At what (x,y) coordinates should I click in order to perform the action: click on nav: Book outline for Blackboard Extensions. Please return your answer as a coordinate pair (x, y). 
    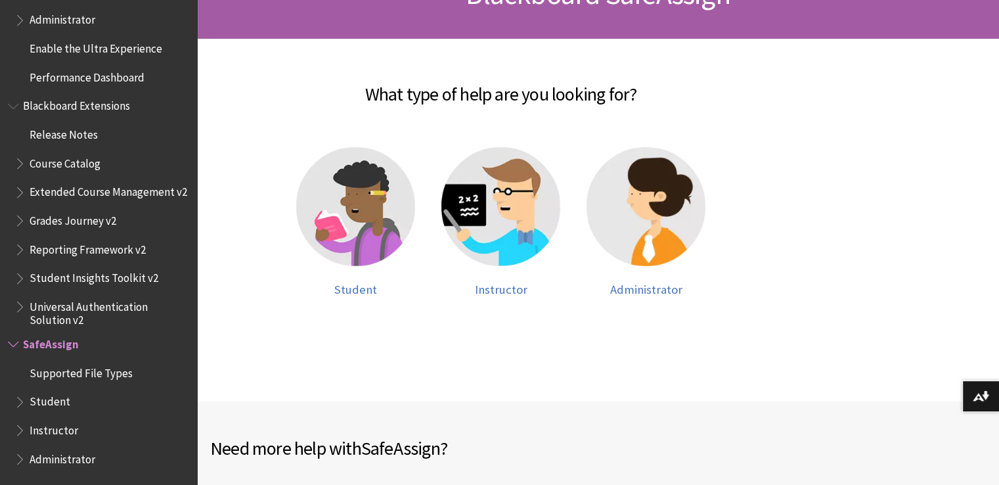
    Looking at the image, I should click on (99, 211).